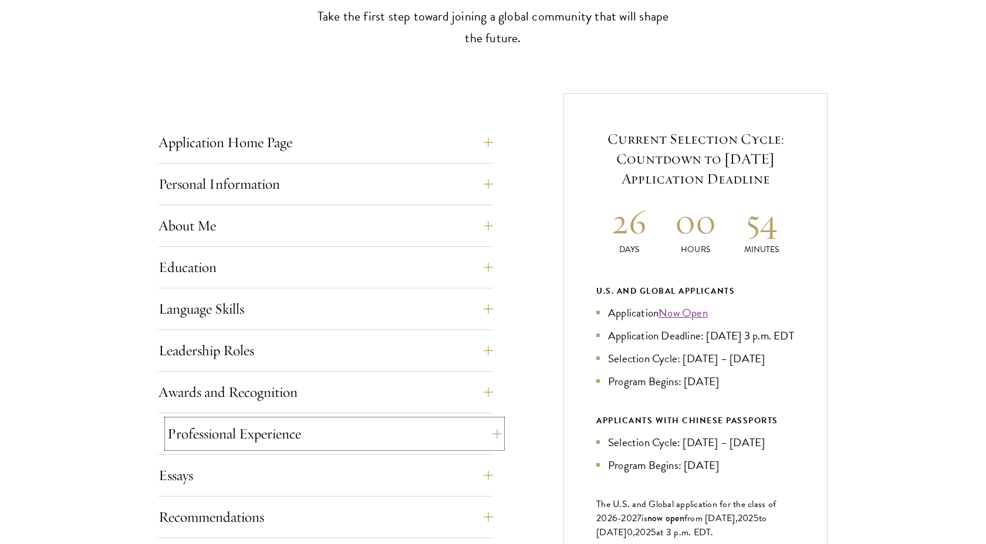 The width and height of the screenshot is (986, 544). I want to click on span: 0, so click(630, 533).